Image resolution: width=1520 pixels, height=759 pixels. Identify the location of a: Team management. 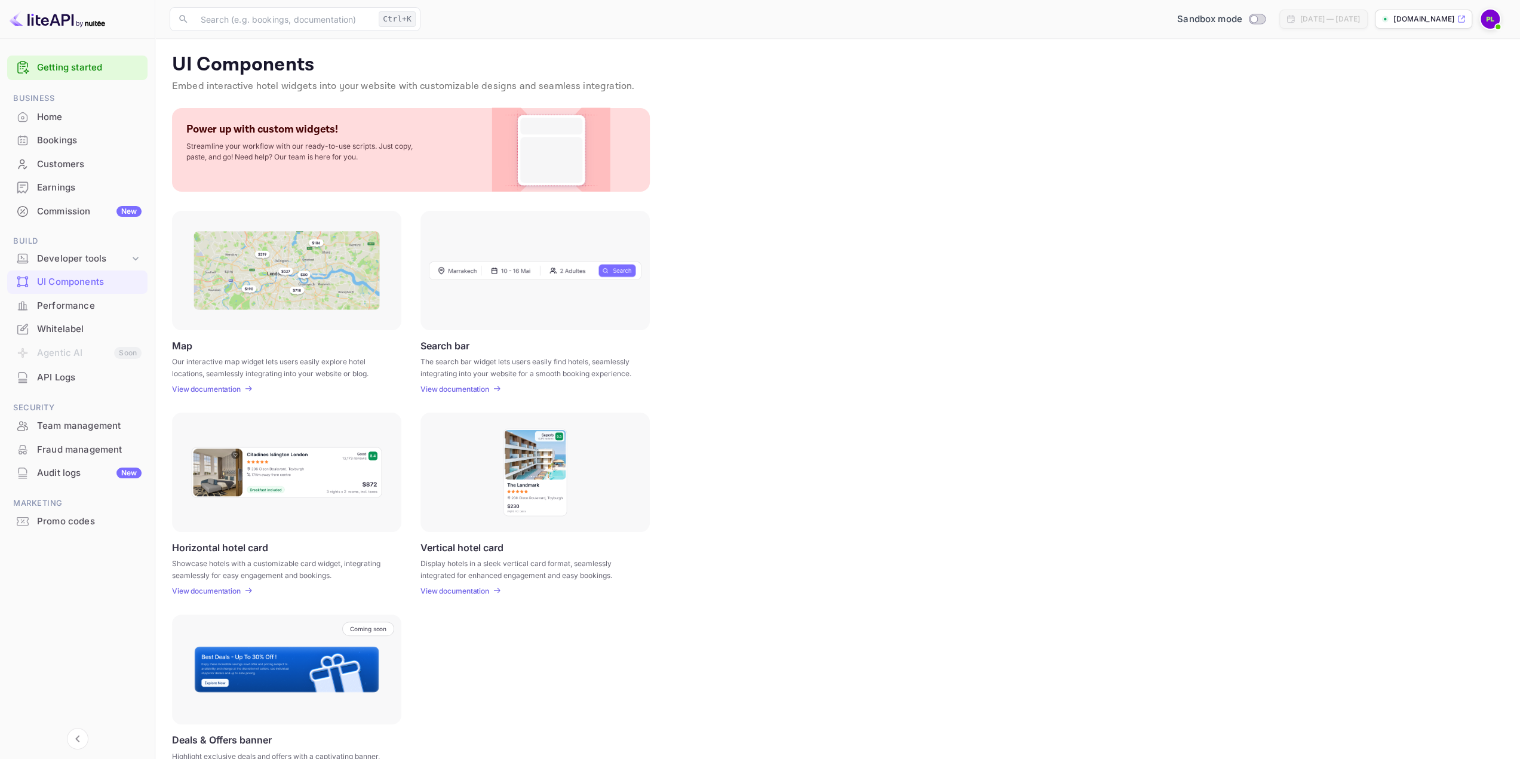
(77, 425).